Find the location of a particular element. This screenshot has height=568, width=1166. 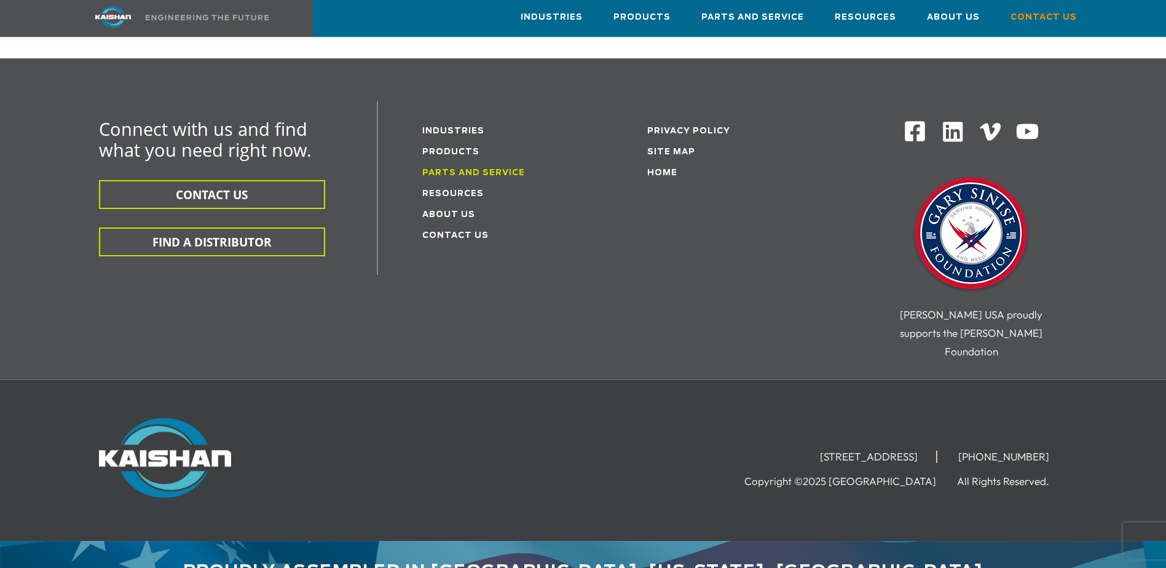

img: Vimeo is located at coordinates (990, 131).